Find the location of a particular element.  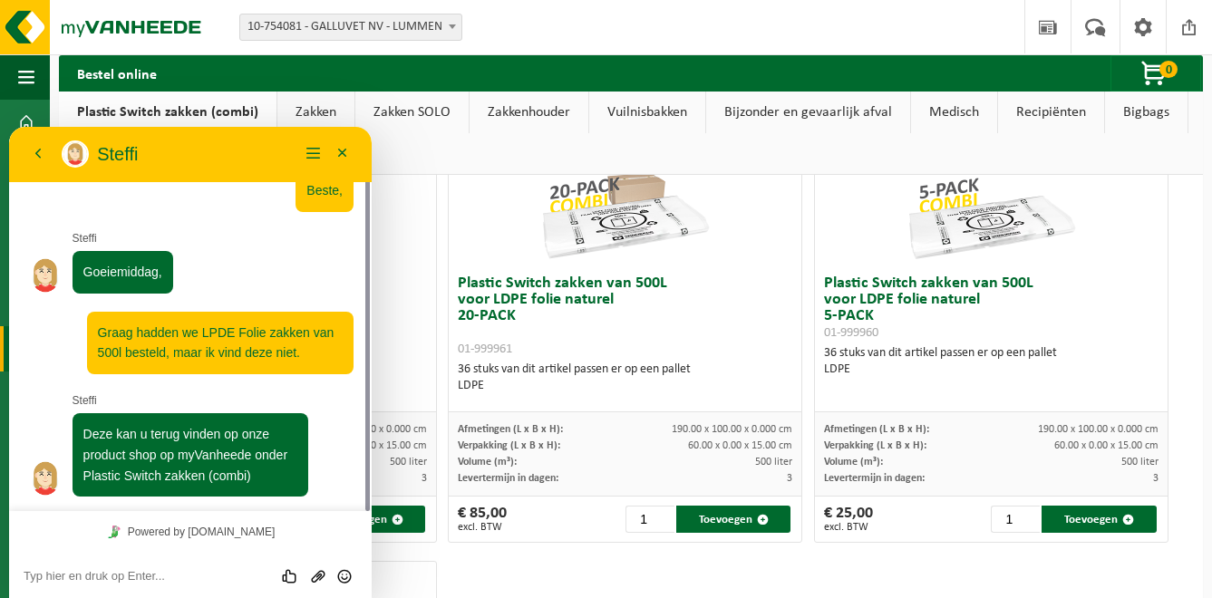

a: Plastic Switch zakken (combi) is located at coordinates (168, 112).